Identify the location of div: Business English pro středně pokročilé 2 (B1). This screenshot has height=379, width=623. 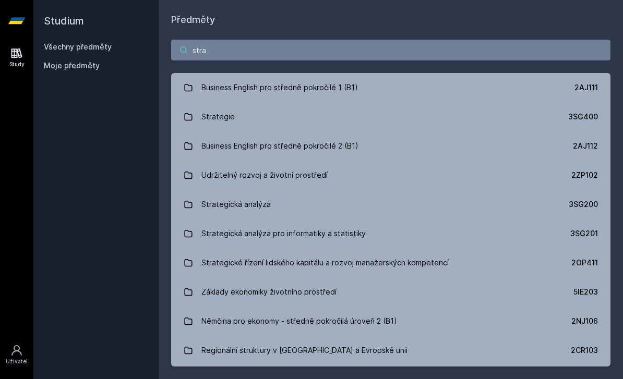
(280, 146).